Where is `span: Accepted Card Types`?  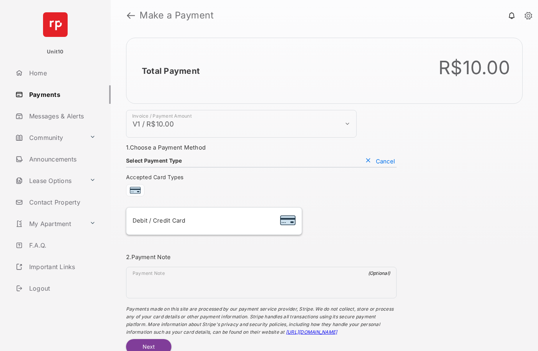 span: Accepted Card Types is located at coordinates (156, 177).